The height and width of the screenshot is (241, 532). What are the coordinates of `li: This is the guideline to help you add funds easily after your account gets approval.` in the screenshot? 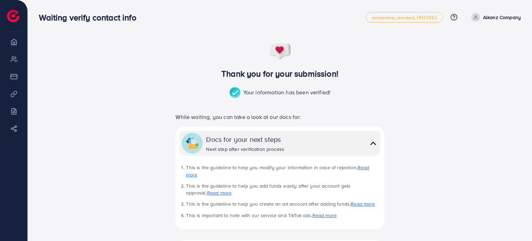 It's located at (283, 190).